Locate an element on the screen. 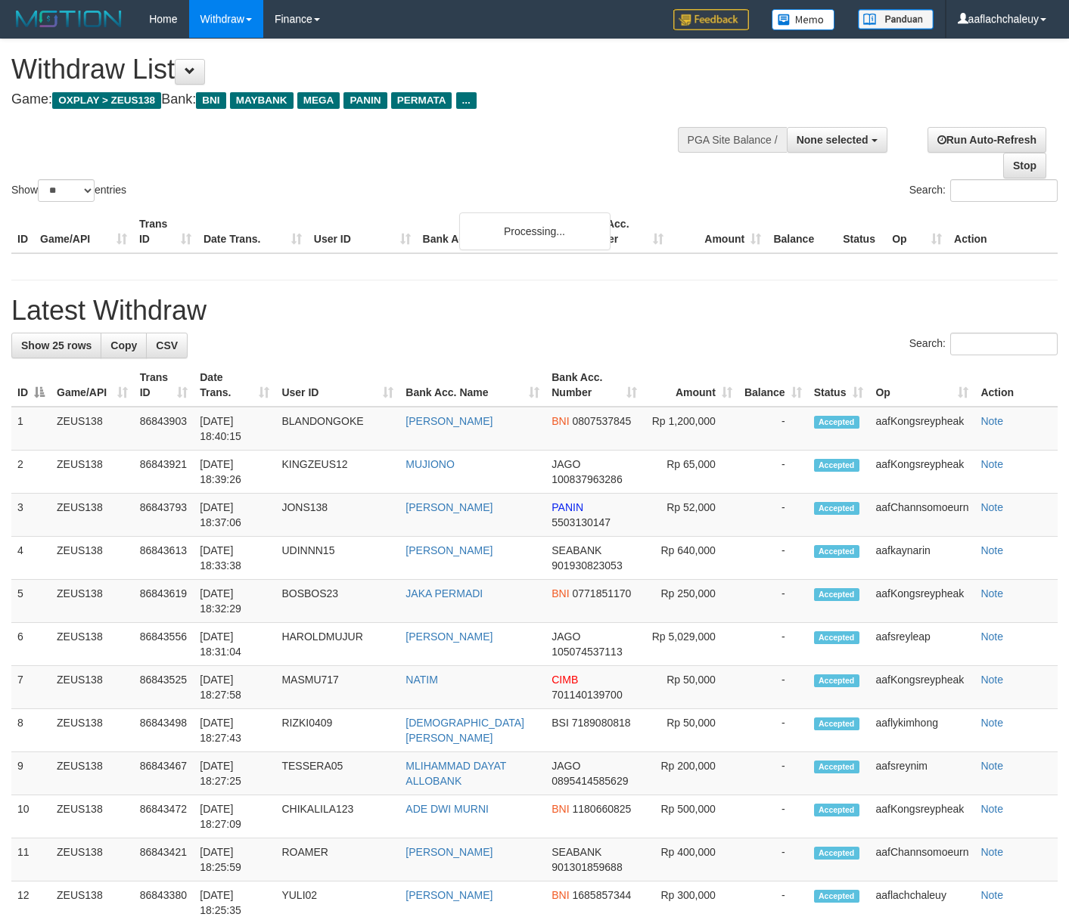 The height and width of the screenshot is (917, 1069). a: Copy is located at coordinates (123, 346).